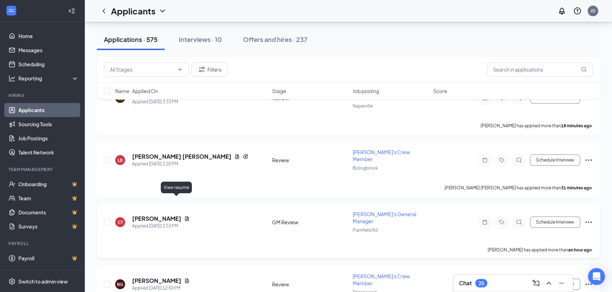 The height and width of the screenshot is (292, 612). Describe the element at coordinates (11, 11) in the screenshot. I see `svg: WorkstreamLogo` at that location.